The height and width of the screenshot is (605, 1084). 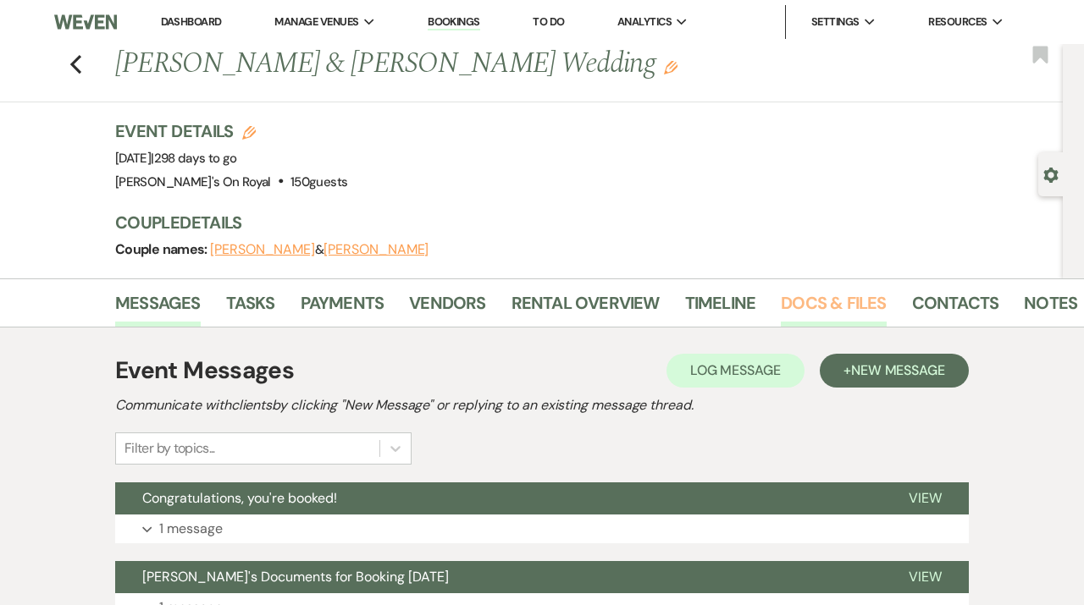 I want to click on a: Bookings, so click(x=454, y=22).